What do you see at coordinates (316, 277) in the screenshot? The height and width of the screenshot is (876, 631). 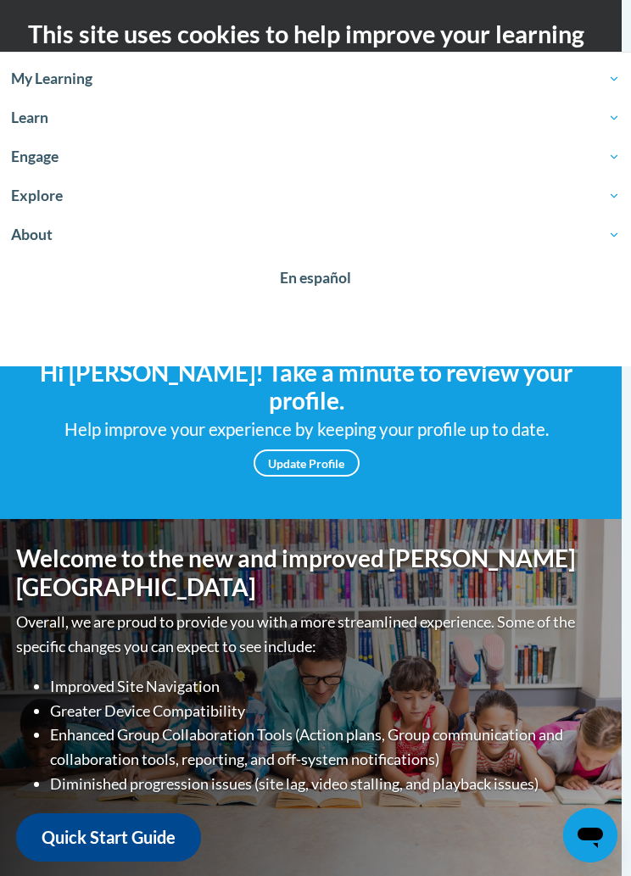 I see `span: En español` at bounding box center [316, 277].